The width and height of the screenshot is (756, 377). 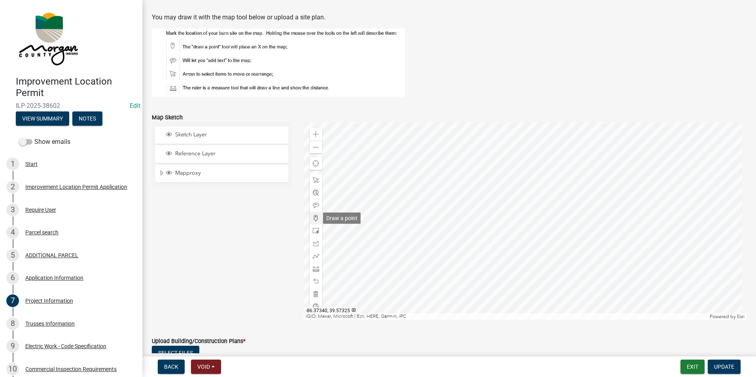 What do you see at coordinates (76, 187) in the screenshot?
I see `div: Improvement Location Permit Application` at bounding box center [76, 187].